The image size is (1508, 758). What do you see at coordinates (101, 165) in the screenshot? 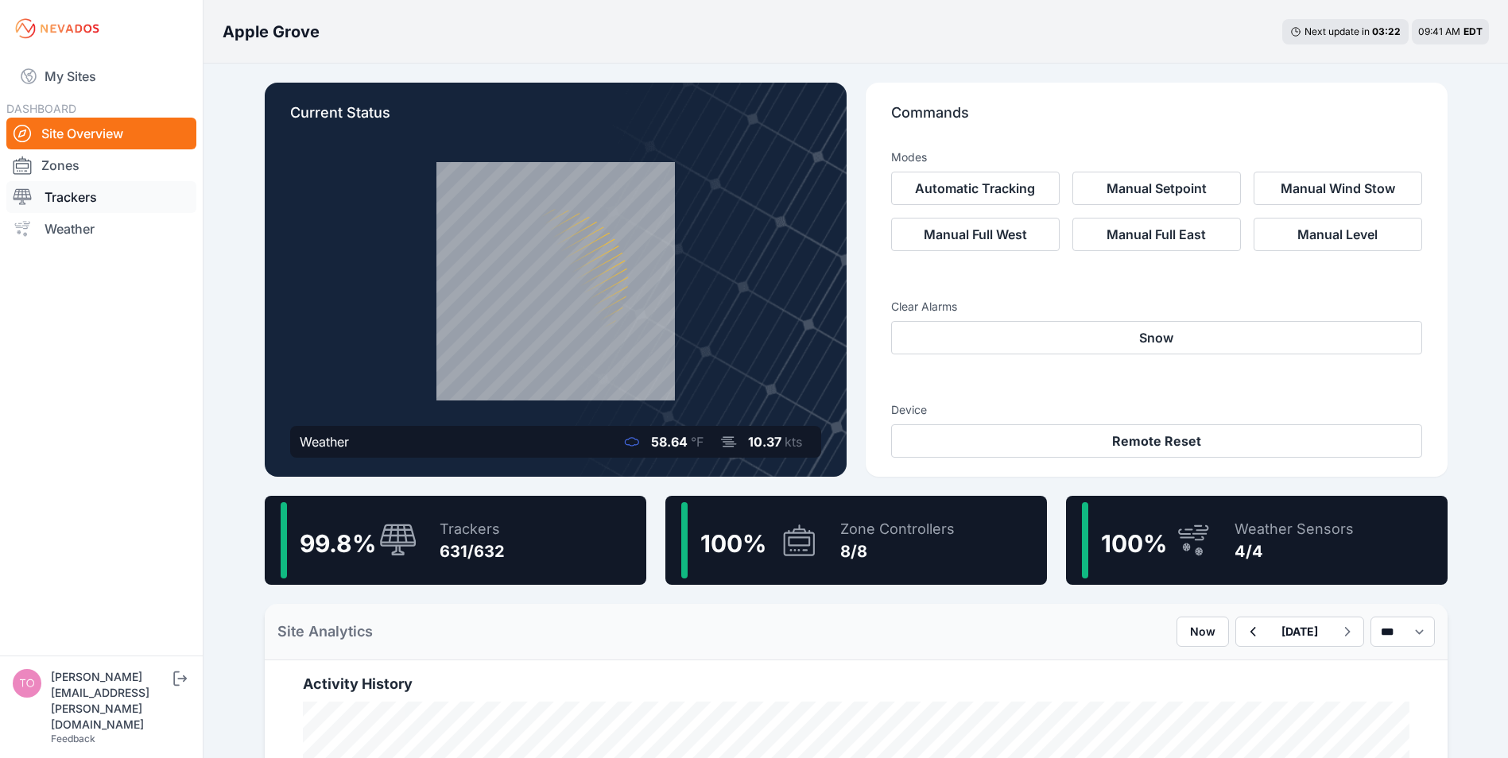
I see `a: Zones` at bounding box center [101, 165].